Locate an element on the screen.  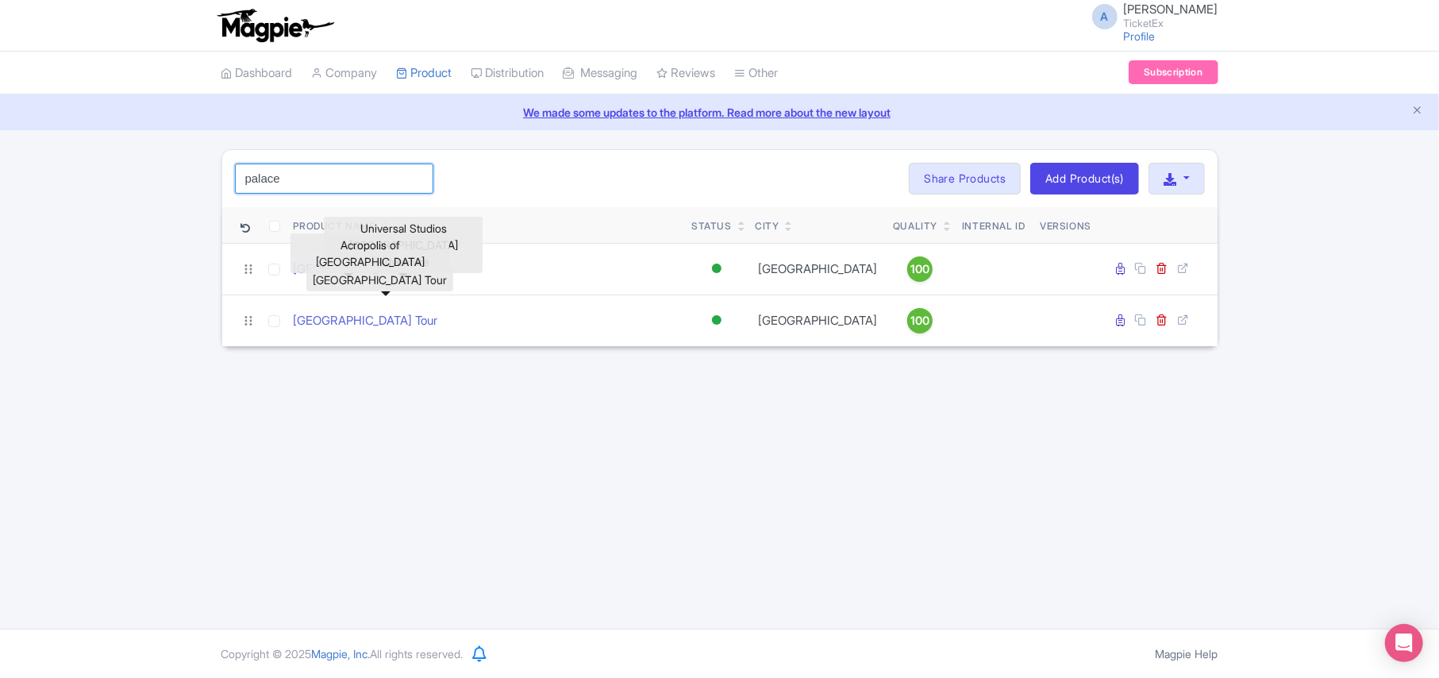
th: Versions is located at coordinates (1065, 225).